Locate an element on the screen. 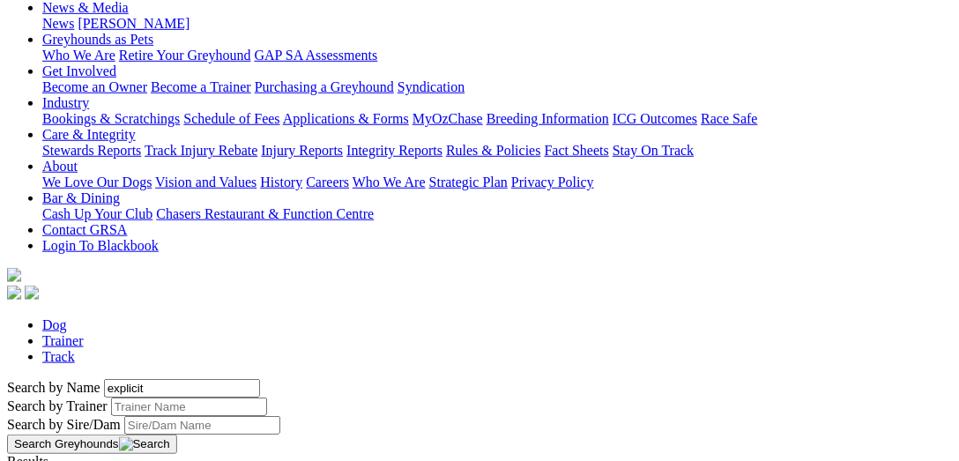 The image size is (959, 461). a: Careers is located at coordinates (327, 182).